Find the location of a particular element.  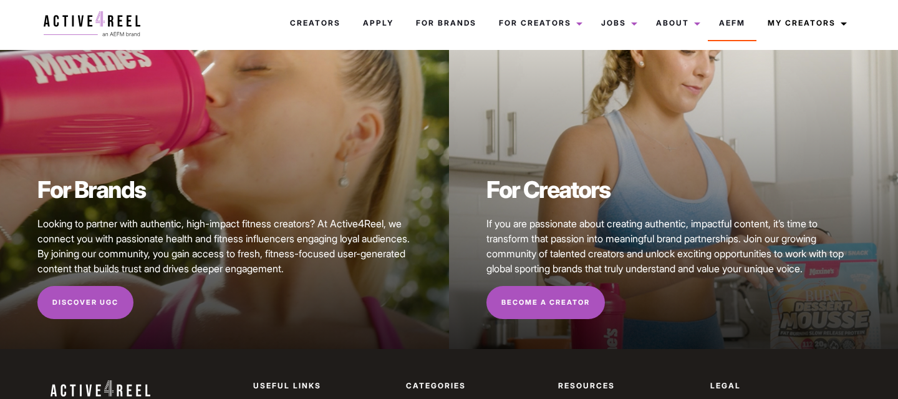

h2: For Creators is located at coordinates (674, 190).